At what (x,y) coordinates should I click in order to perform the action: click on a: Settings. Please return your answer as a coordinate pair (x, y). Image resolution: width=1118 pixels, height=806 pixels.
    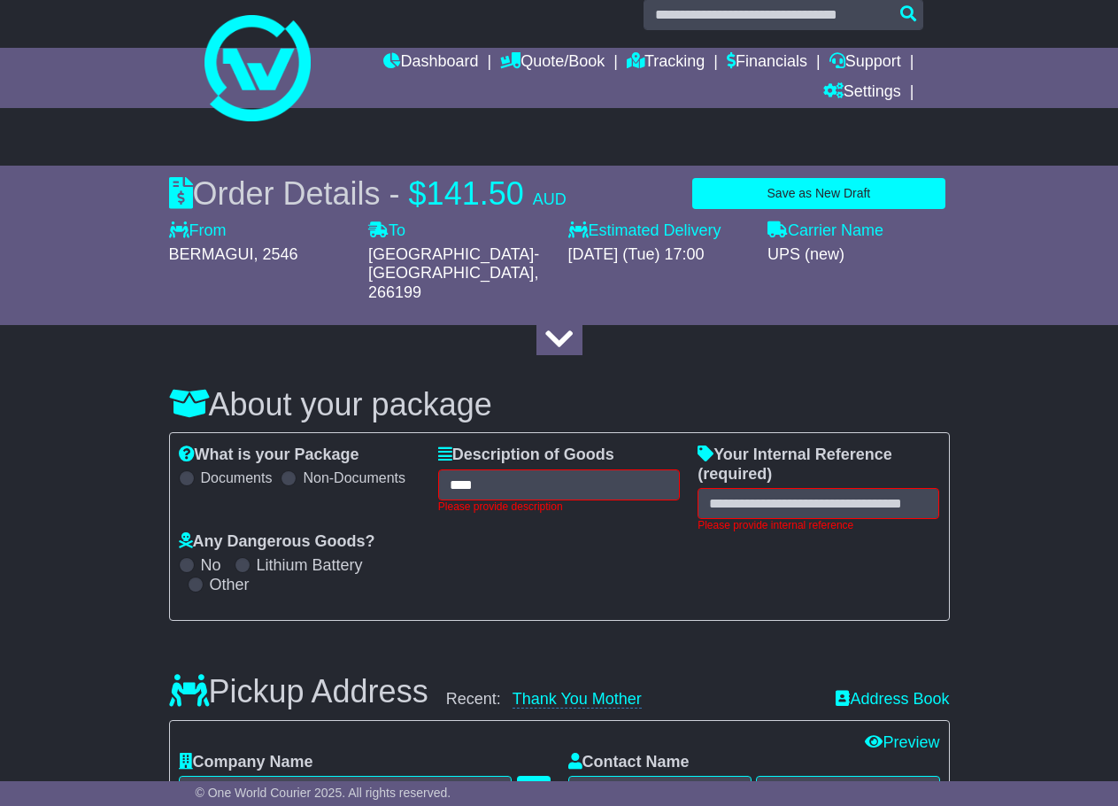
    Looking at the image, I should click on (862, 93).